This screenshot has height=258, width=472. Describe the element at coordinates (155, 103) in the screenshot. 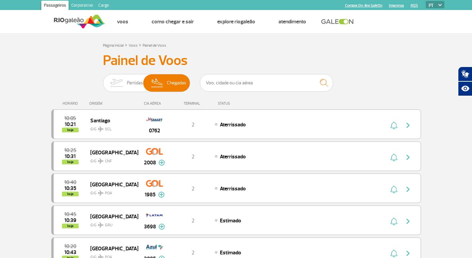

I see `div: CIA AÉREA` at that location.